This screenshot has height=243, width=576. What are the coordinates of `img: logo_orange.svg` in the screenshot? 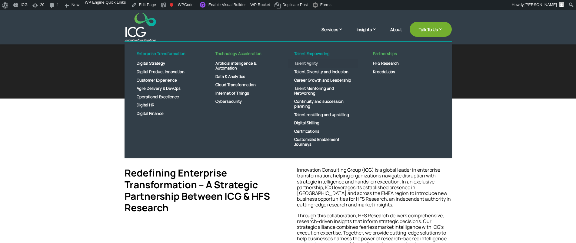 It's located at (12, 12).